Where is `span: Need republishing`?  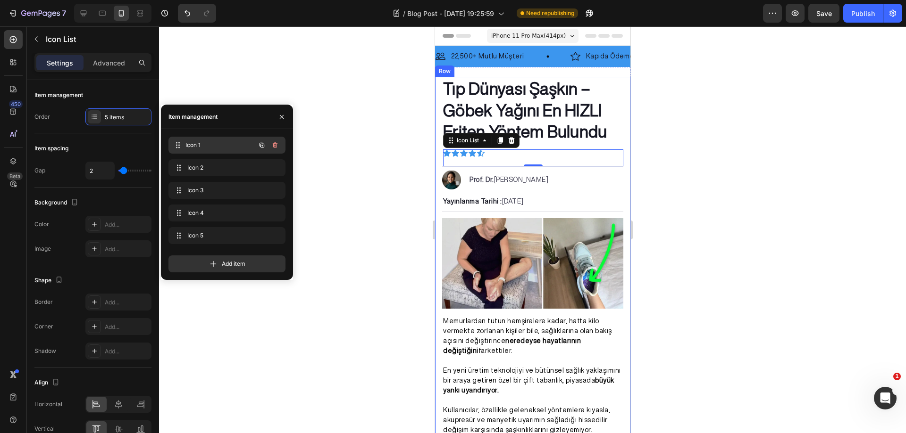 span: Need republishing is located at coordinates (550, 13).